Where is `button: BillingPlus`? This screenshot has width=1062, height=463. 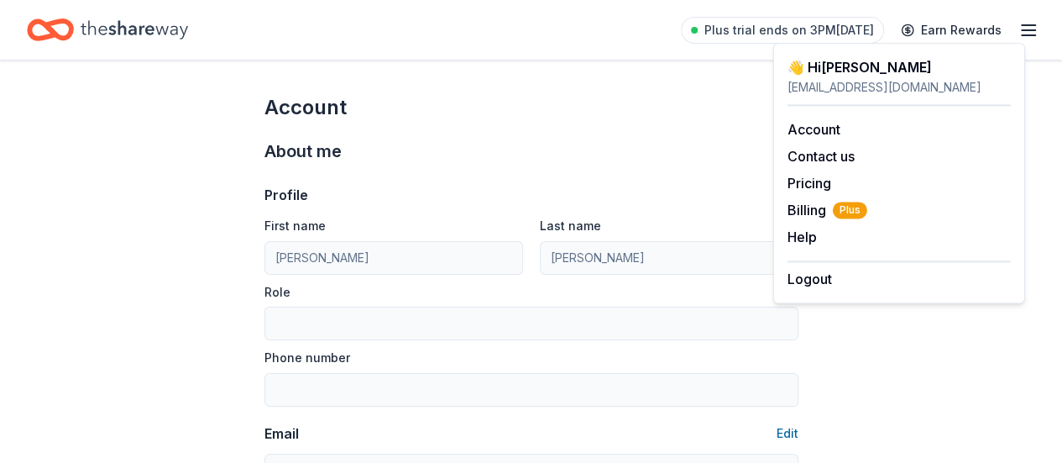 button: BillingPlus is located at coordinates (827, 210).